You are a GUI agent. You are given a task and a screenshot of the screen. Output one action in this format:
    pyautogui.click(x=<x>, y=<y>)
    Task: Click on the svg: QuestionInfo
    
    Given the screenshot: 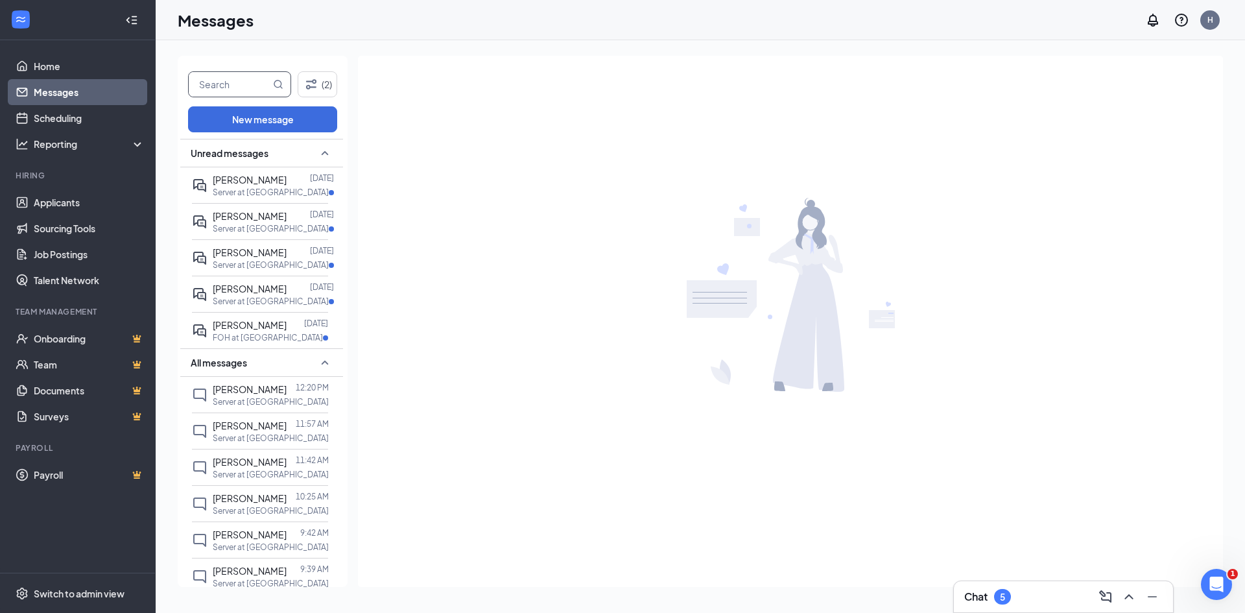 What is the action you would take?
    pyautogui.click(x=1181, y=20)
    